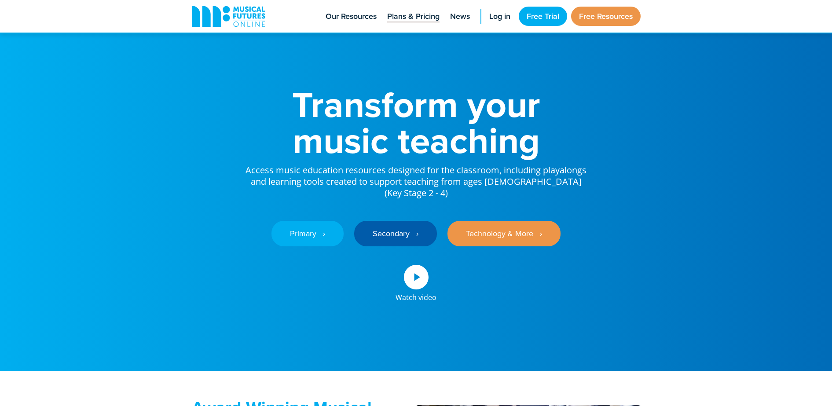  Describe the element at coordinates (606, 16) in the screenshot. I see `a: Free Resources` at that location.